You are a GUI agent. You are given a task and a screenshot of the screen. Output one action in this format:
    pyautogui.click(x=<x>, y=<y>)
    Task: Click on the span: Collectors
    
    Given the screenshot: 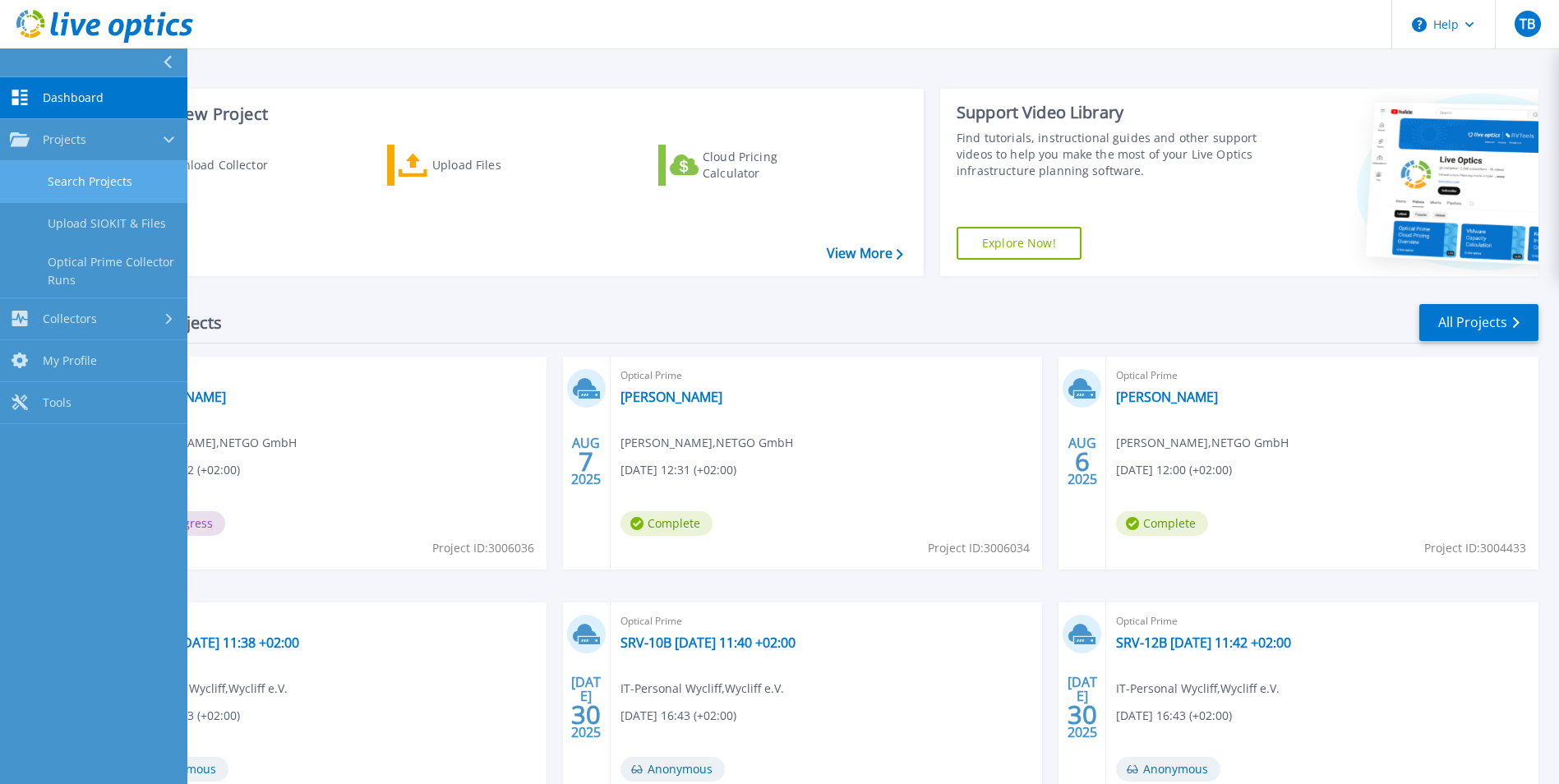 What is the action you would take?
    pyautogui.click(x=70, y=319)
    